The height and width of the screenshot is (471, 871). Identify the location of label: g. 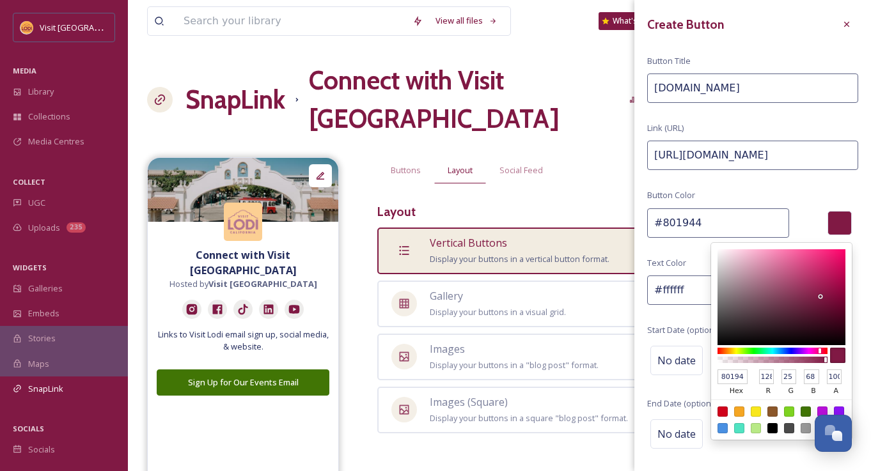
(790, 392).